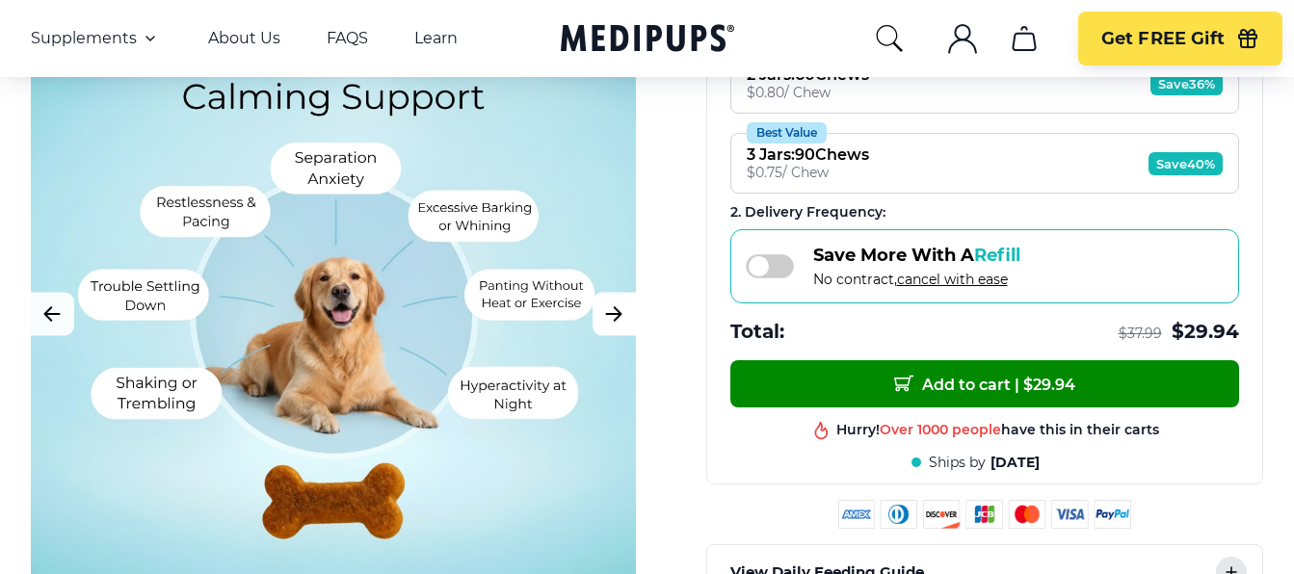  I want to click on span: cancel with ease, so click(952, 280).